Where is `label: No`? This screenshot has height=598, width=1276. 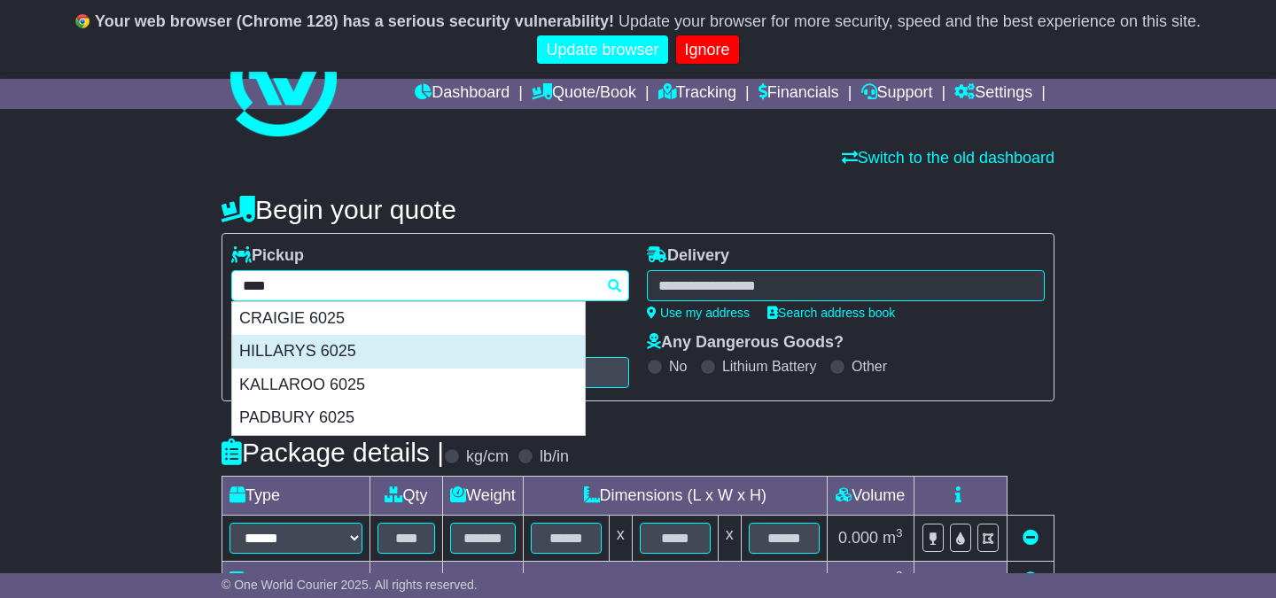
label: No is located at coordinates (678, 366).